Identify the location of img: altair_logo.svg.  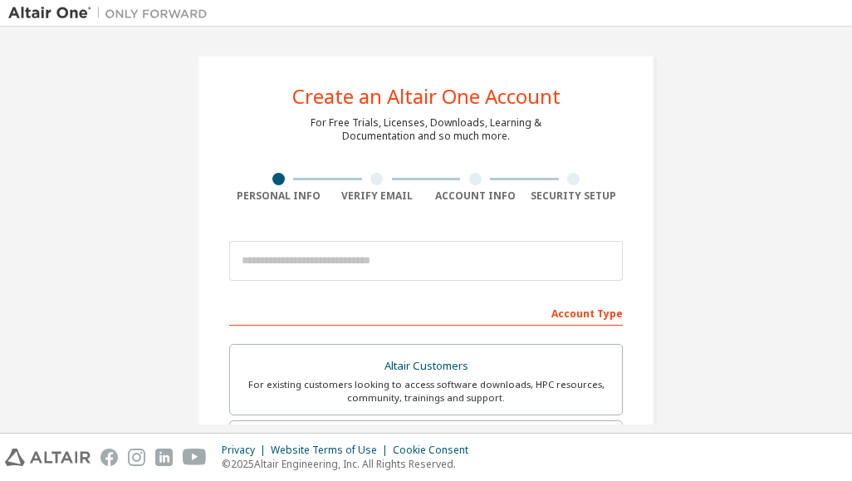
(47, 457).